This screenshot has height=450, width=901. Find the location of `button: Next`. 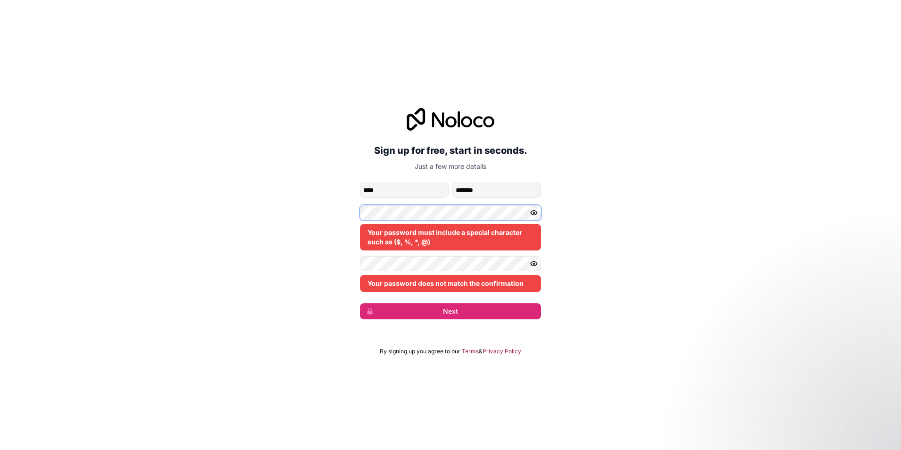

button: Next is located at coordinates (451, 311).